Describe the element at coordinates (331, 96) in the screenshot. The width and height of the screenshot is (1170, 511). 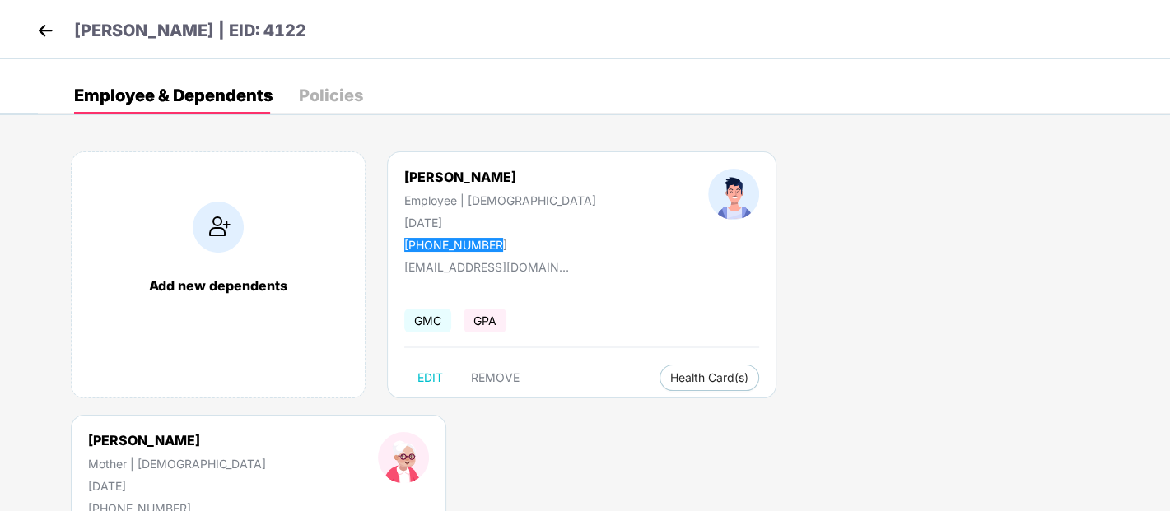
I see `div: Policies` at that location.